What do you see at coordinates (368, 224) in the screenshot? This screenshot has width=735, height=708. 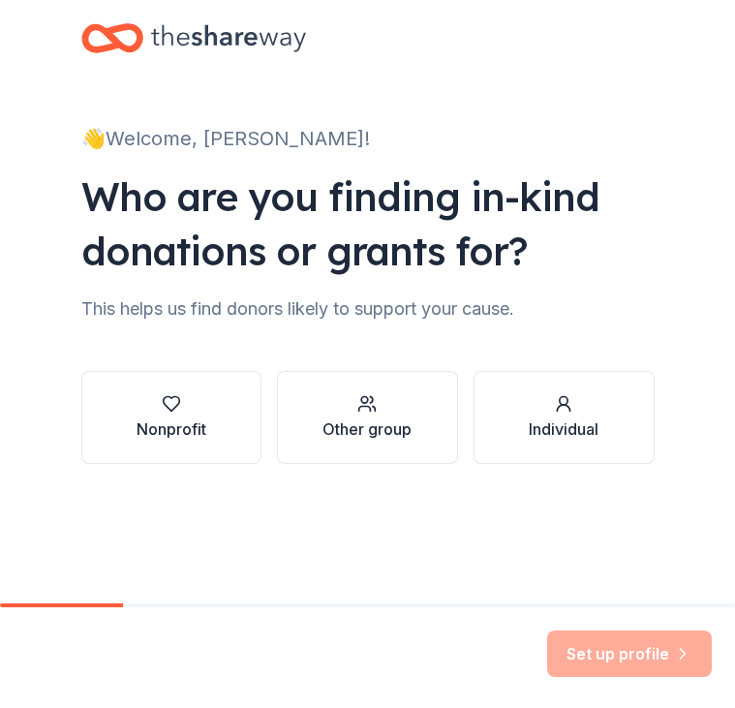 I see `div: Who are you finding in-kind donations or grants for?` at bounding box center [368, 224].